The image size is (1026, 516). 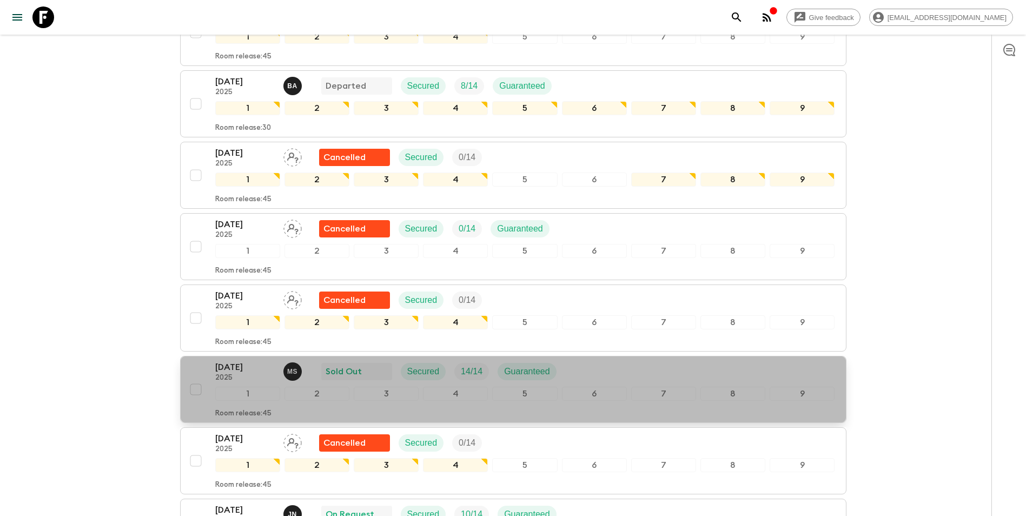 I want to click on p: 8 / 14, so click(x=469, y=86).